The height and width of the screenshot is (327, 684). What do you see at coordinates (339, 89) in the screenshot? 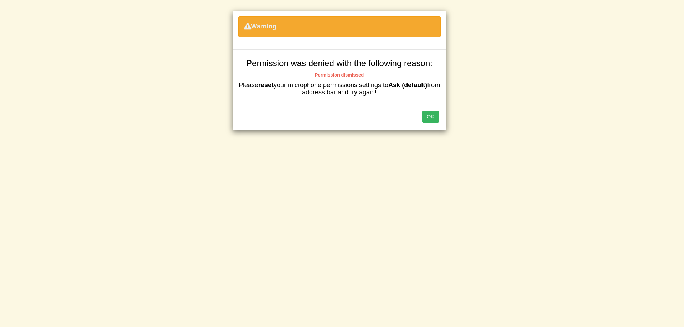
I see `h4: Please your microphone permissions settings to from address bar and try again!` at bounding box center [339, 89].